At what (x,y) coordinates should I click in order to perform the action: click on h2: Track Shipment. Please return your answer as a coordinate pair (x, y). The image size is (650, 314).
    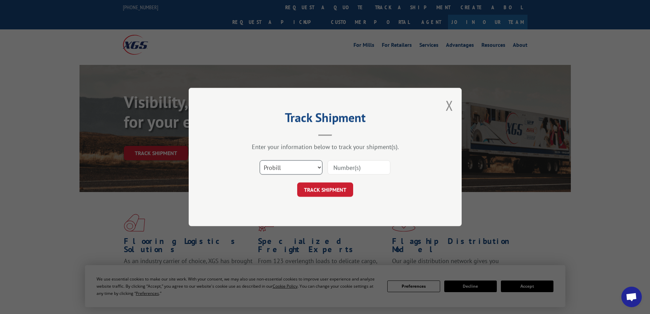
    Looking at the image, I should click on (325, 119).